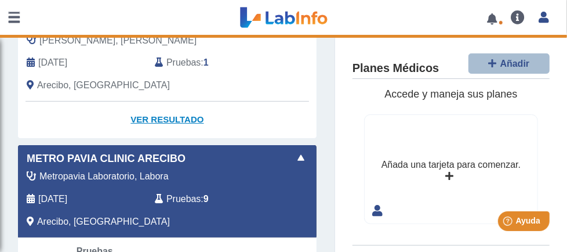 This screenshot has width=567, height=252. I want to click on a: Ver Resultado, so click(167, 119).